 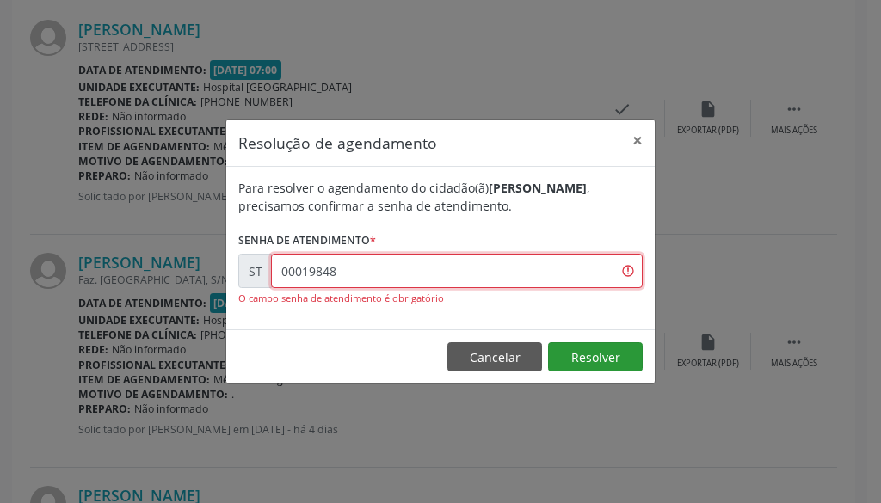 What do you see at coordinates (441, 299) in the screenshot?
I see `div: O campo senha de atendimento é obrigatório` at bounding box center [441, 299].